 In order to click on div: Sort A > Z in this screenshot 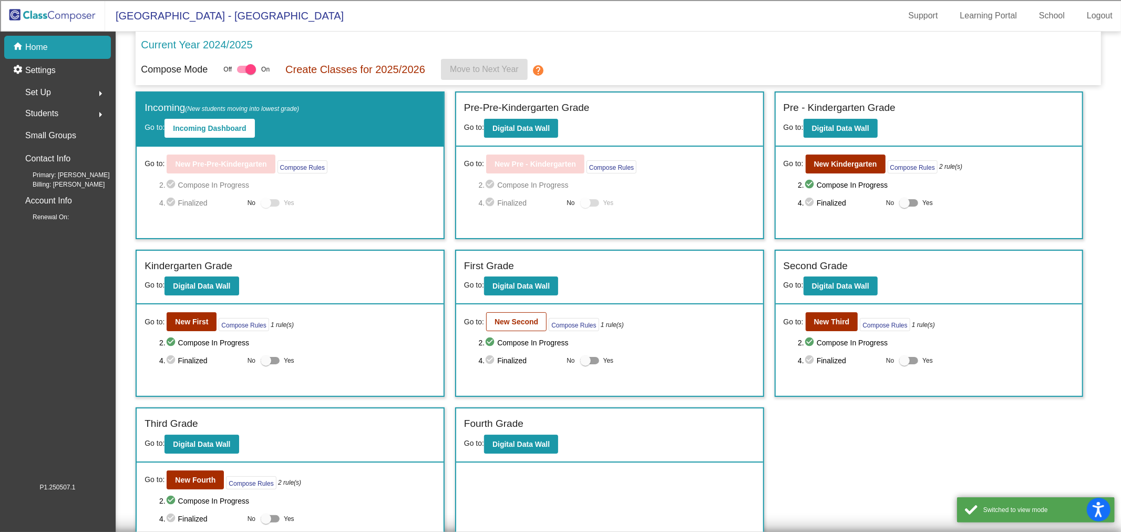, I will do `click(560, 29)`.